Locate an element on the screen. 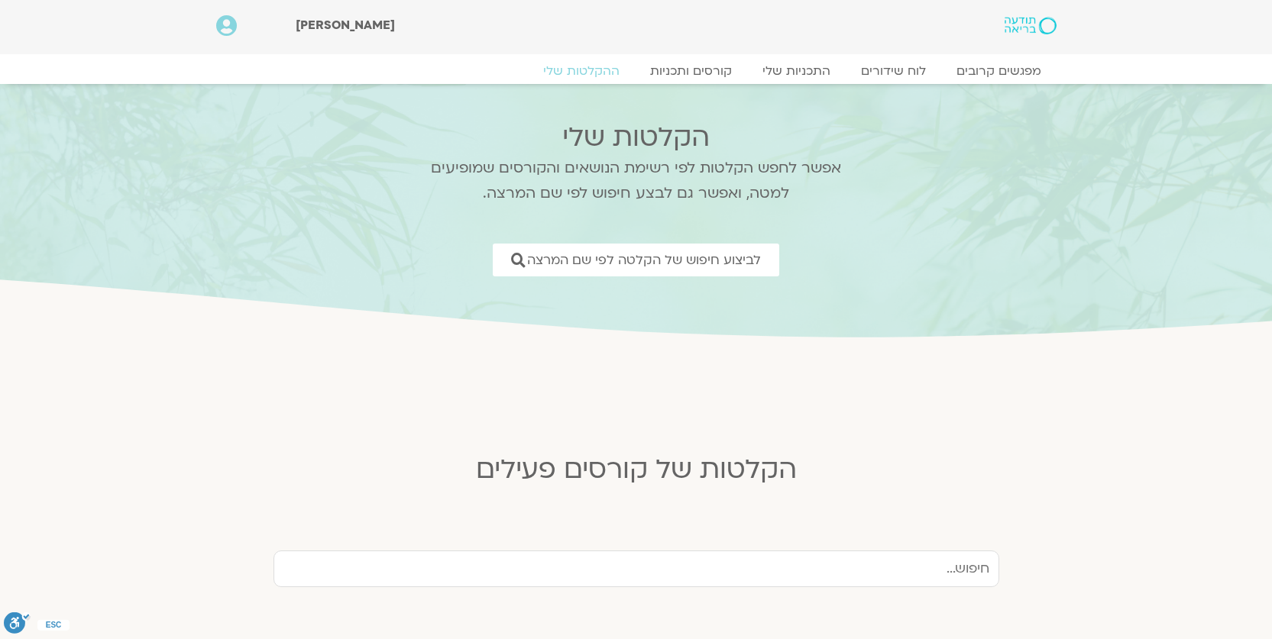  a: התכניות שלי is located at coordinates (796, 71).